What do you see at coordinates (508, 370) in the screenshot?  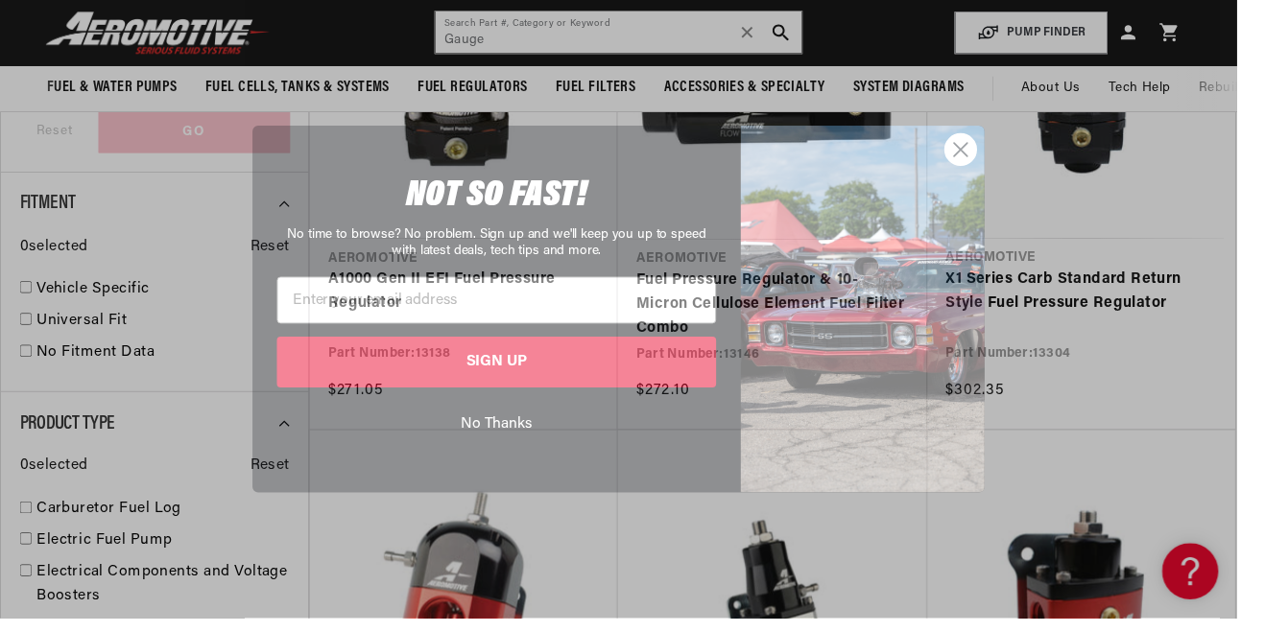 I see `button: SIGN UP` at bounding box center [508, 370].